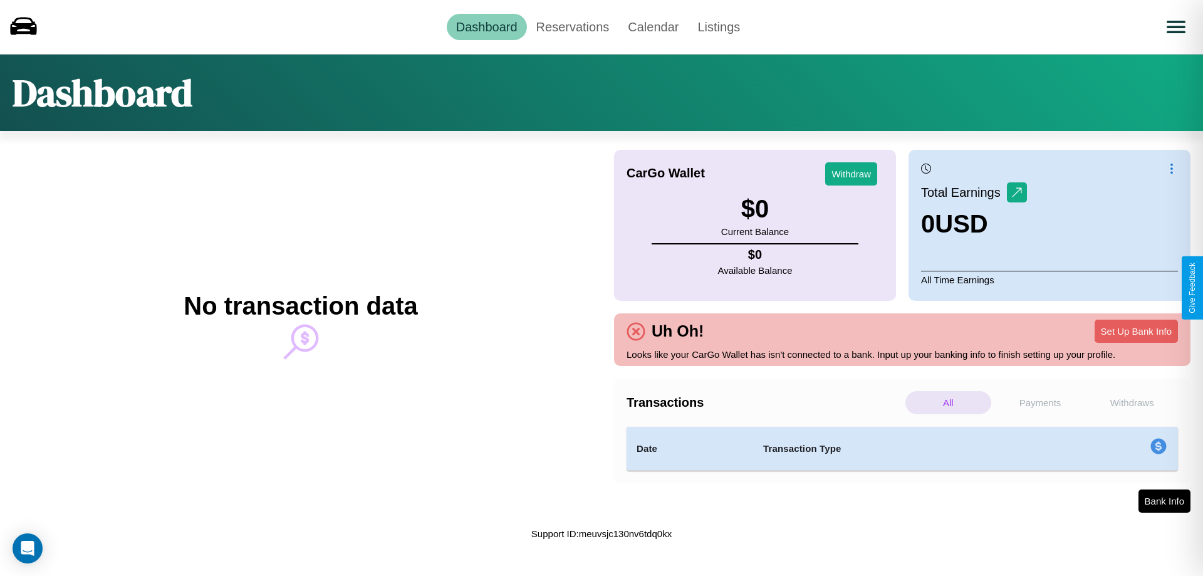 This screenshot has height=576, width=1203. I want to click on h4: CarGo Wallet, so click(666, 173).